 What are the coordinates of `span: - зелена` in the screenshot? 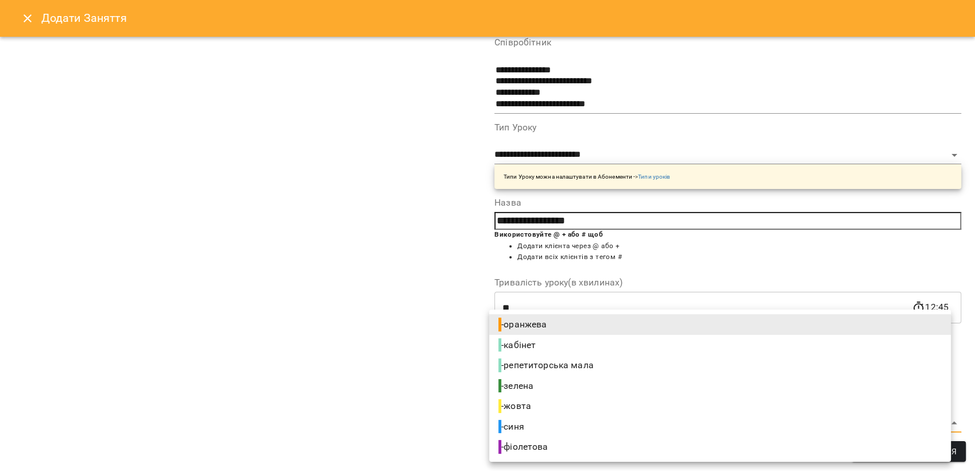 It's located at (517, 386).